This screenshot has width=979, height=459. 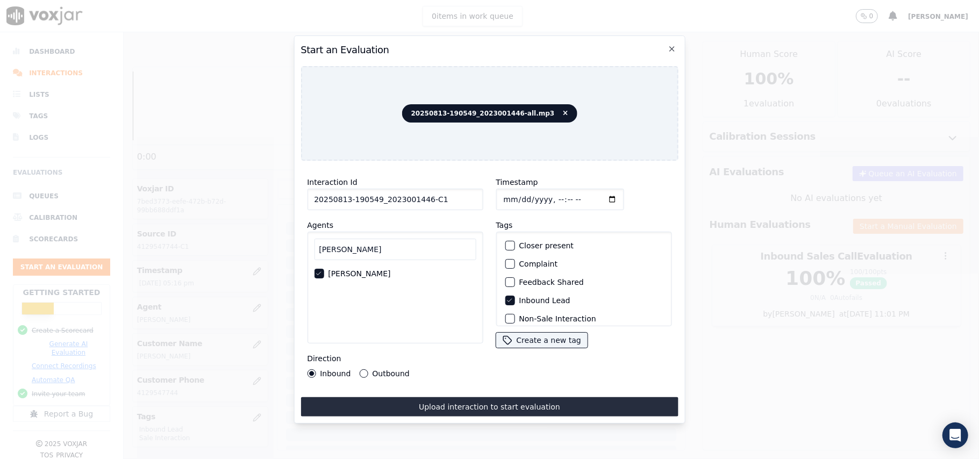 I want to click on button: Upload interaction to start evaluation, so click(x=489, y=407).